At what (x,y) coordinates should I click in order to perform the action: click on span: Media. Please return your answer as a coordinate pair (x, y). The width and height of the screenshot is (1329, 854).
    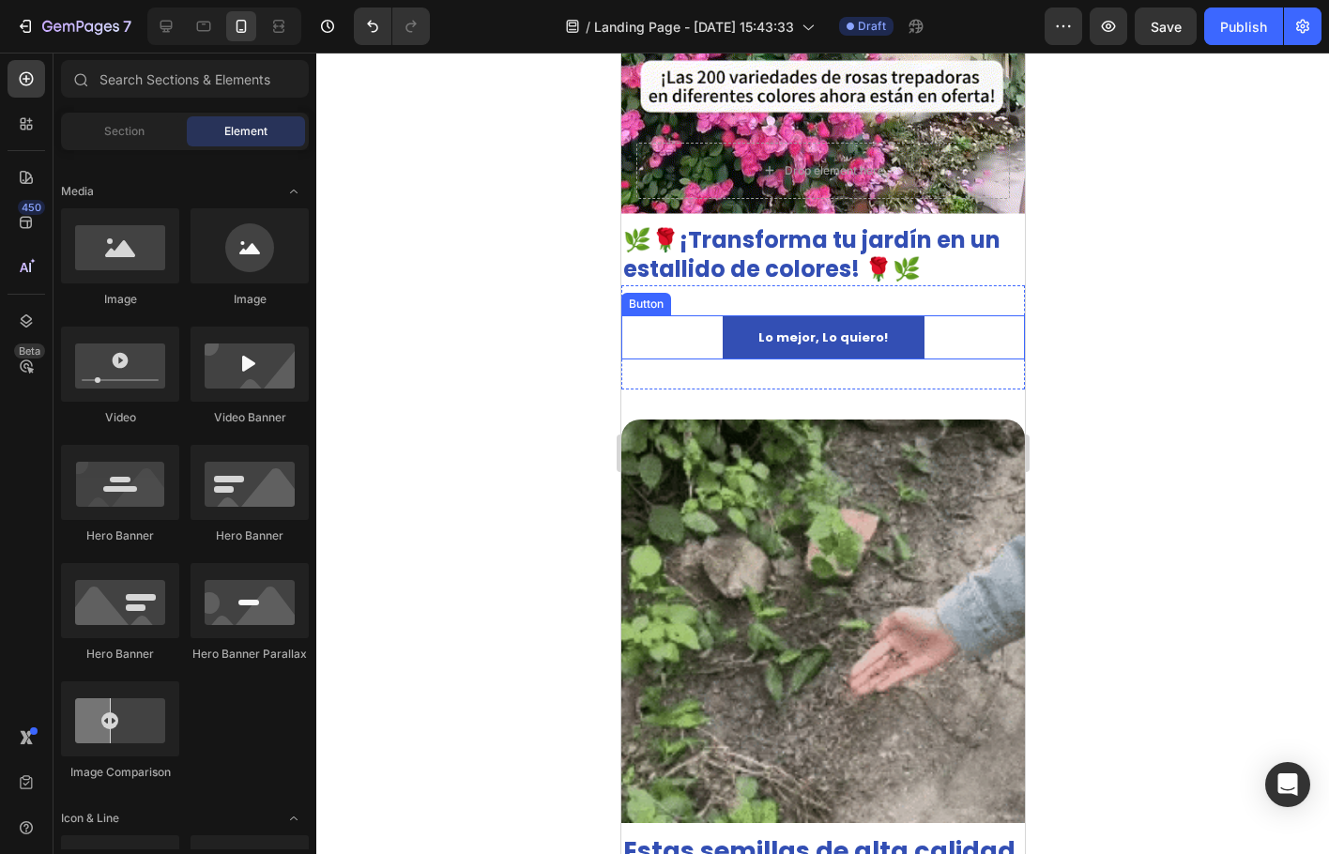
    Looking at the image, I should click on (77, 191).